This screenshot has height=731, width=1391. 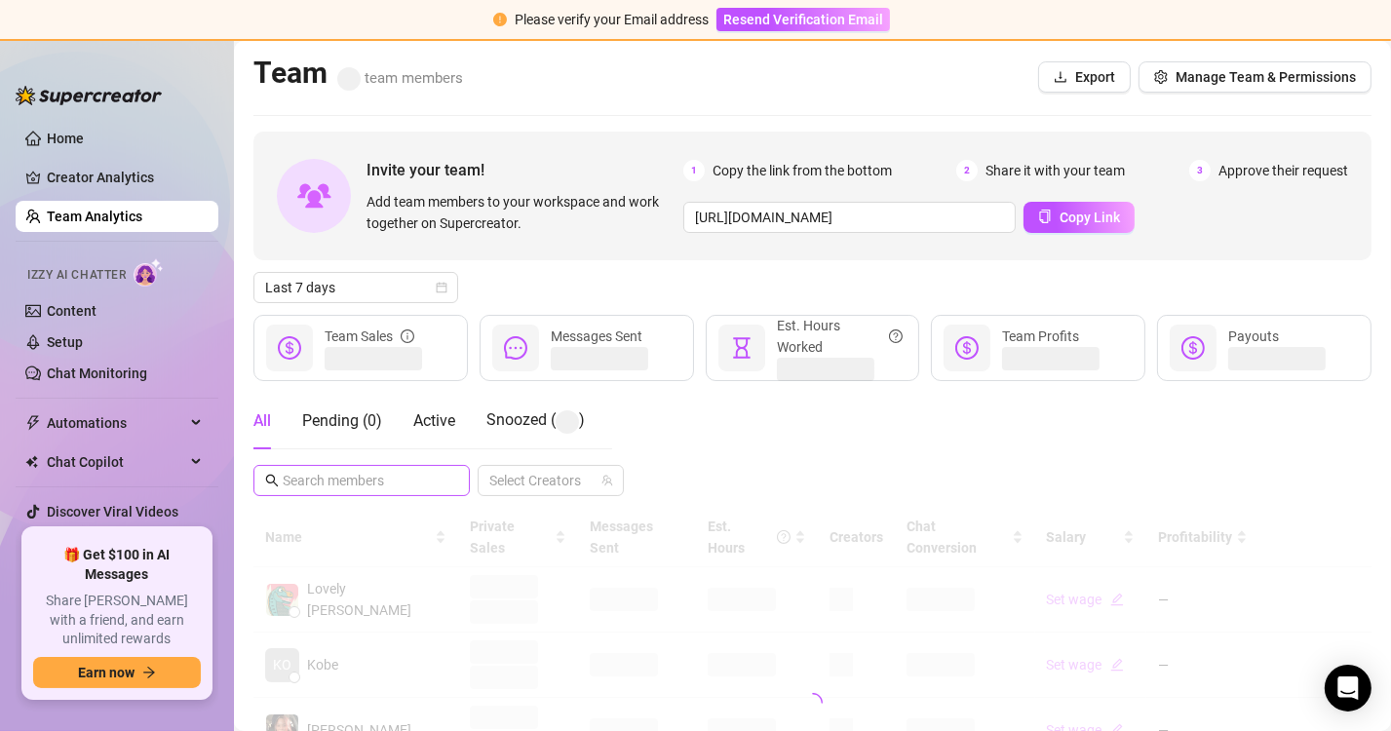 I want to click on span: search, so click(x=272, y=481).